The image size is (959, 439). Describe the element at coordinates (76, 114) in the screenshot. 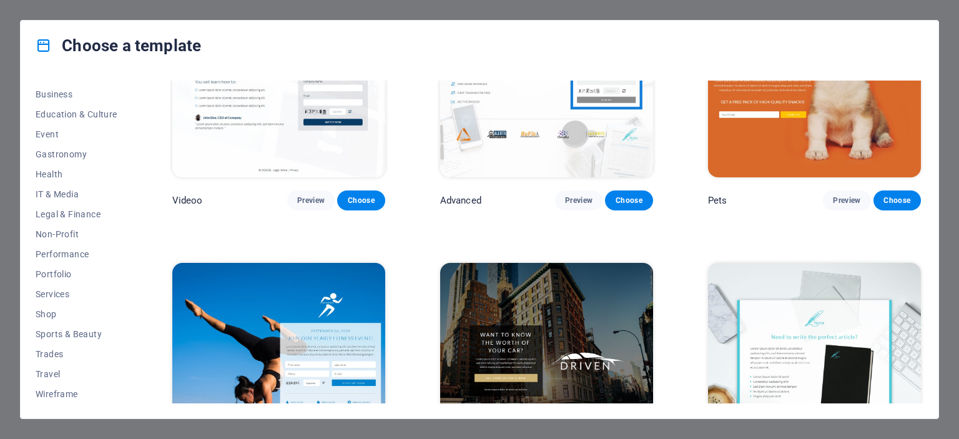

I see `button: Education & Culture` at that location.